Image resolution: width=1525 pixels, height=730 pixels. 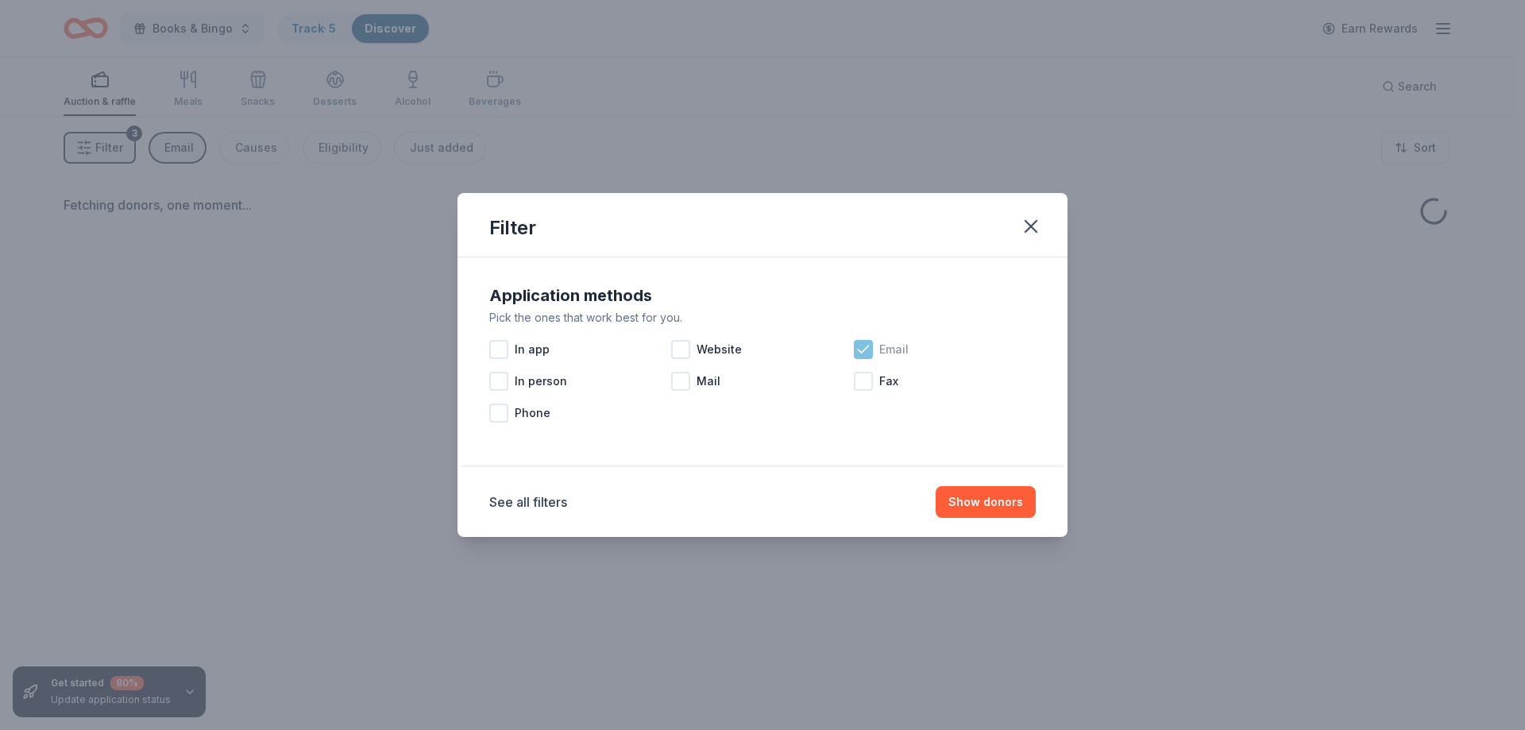 What do you see at coordinates (709, 381) in the screenshot?
I see `span: Mail` at bounding box center [709, 381].